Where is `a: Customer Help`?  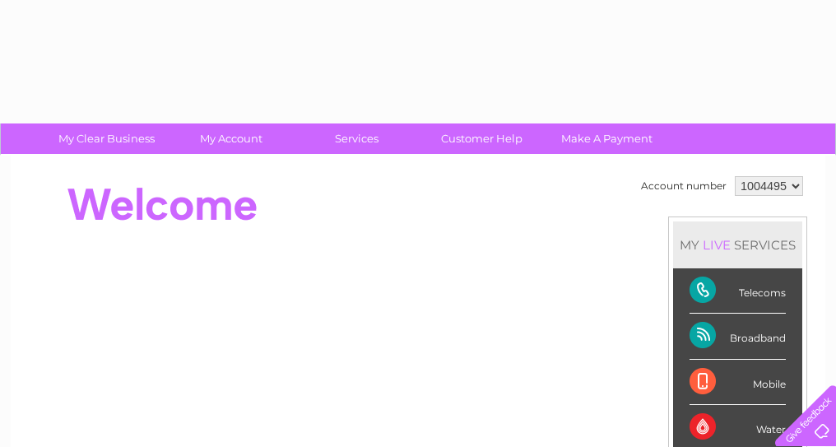 a: Customer Help is located at coordinates (481, 138).